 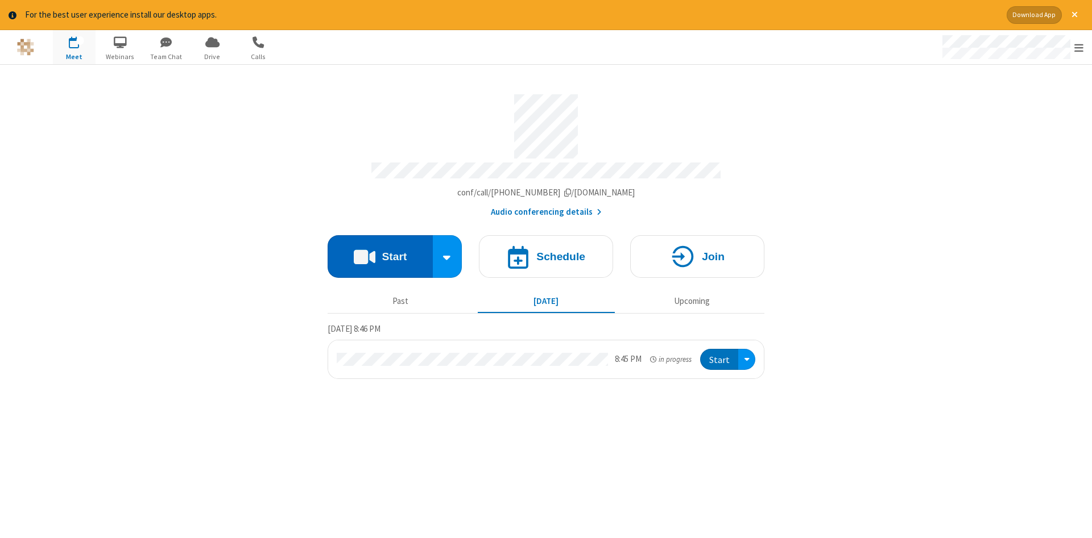 What do you see at coordinates (546, 152) in the screenshot?
I see `section: Account details` at bounding box center [546, 152].